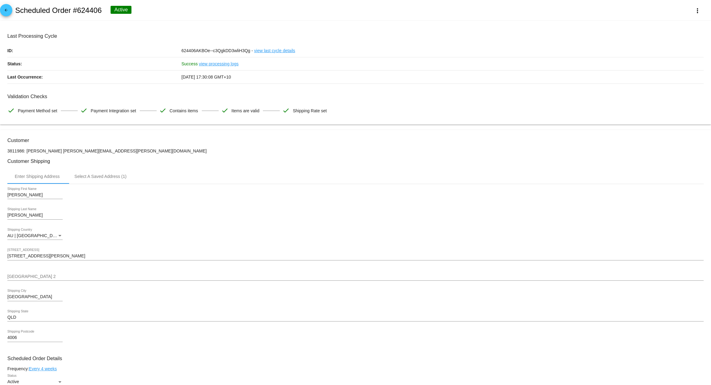  I want to click on div: Frequency:, so click(355, 369).